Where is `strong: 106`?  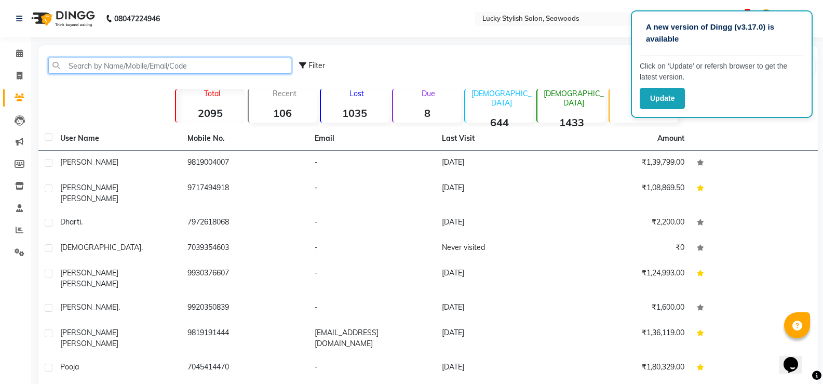
strong: 106 is located at coordinates (282, 113).